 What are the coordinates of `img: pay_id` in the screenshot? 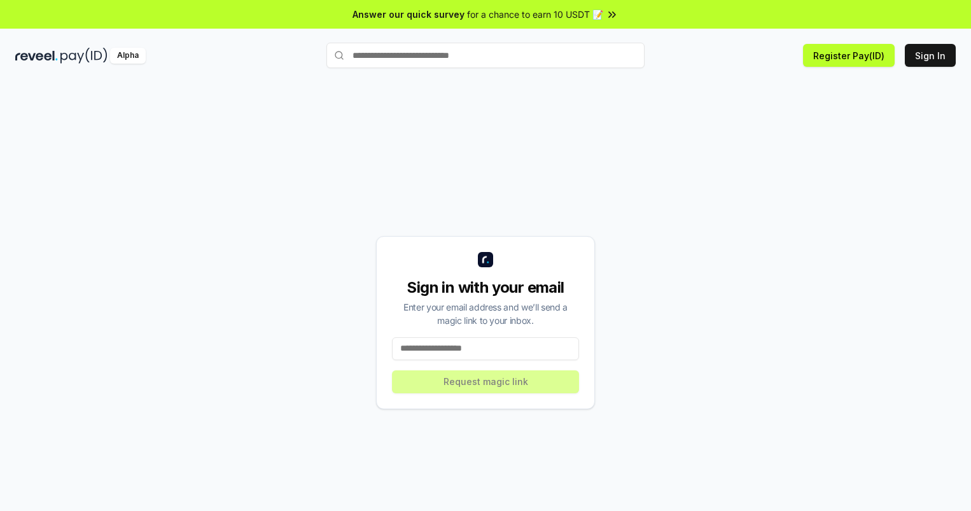 It's located at (84, 55).